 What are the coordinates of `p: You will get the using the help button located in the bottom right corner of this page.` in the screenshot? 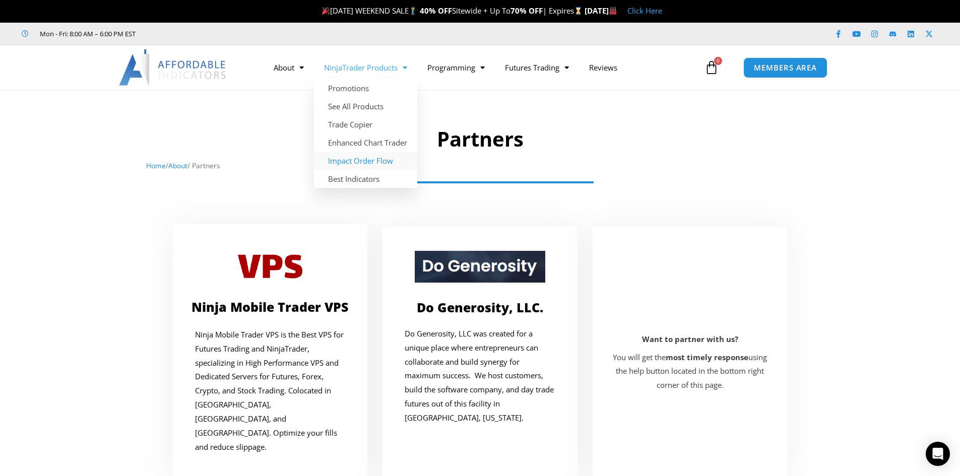 It's located at (690, 372).